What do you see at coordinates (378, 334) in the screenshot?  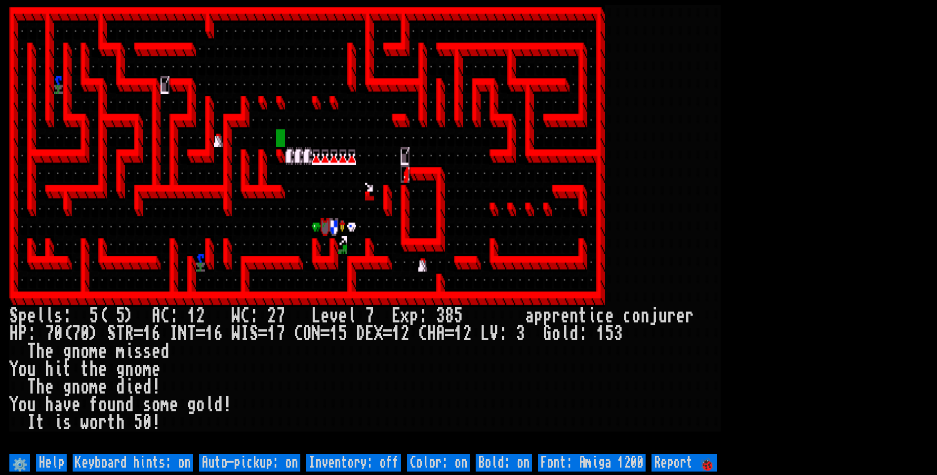 I see `div: X` at bounding box center [378, 334].